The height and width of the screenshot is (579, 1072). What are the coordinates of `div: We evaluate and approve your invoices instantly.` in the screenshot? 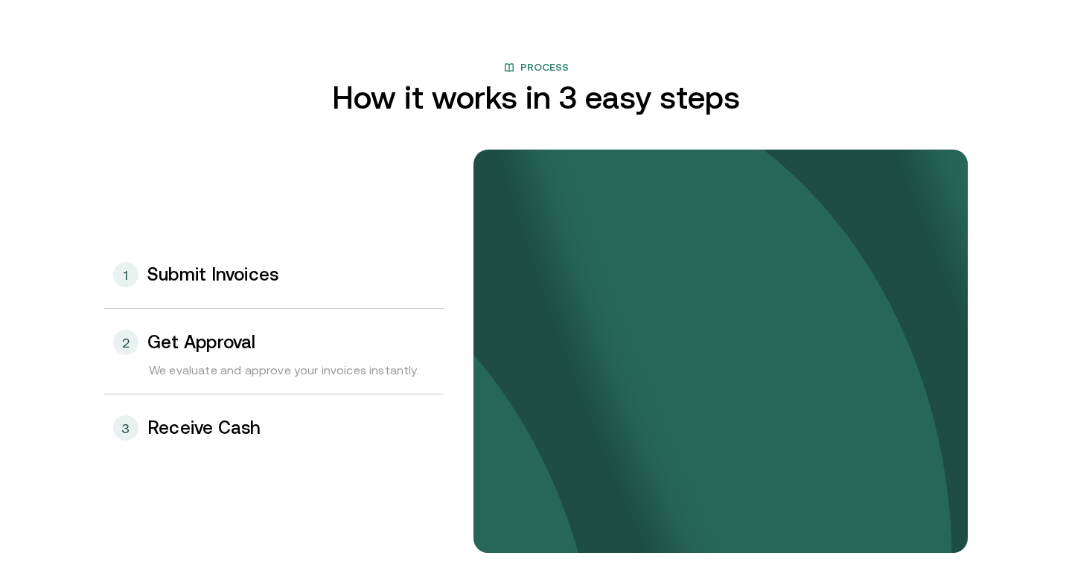 It's located at (274, 377).